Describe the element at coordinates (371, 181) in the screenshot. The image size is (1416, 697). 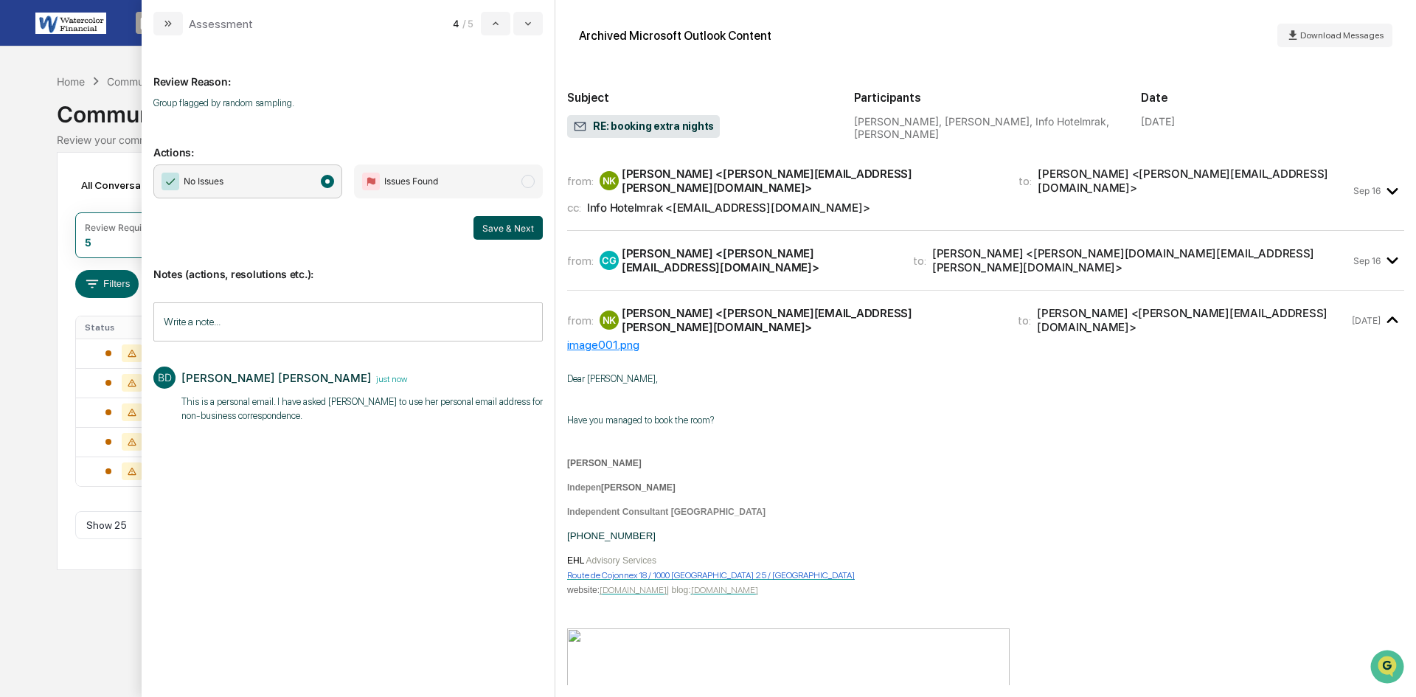
I see `img: Flag` at that location.